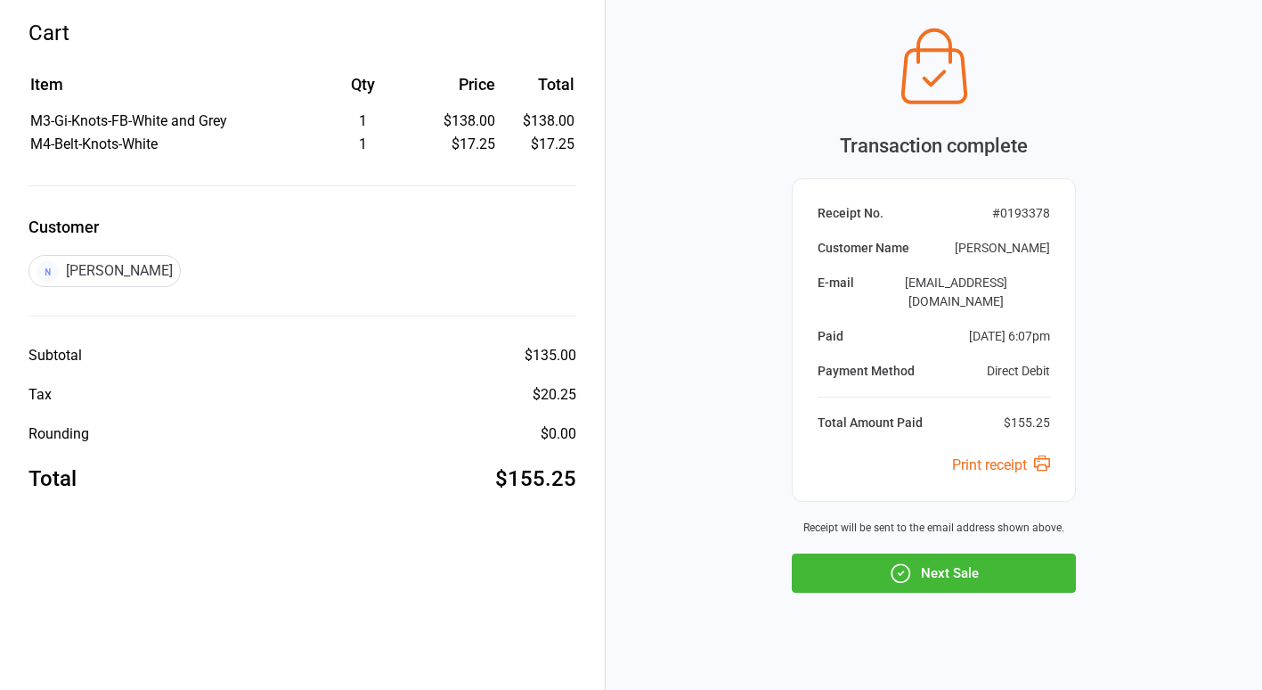 This screenshot has width=1262, height=690. What do you see at coordinates (551, 355) in the screenshot?
I see `div: $135.00` at bounding box center [551, 355].